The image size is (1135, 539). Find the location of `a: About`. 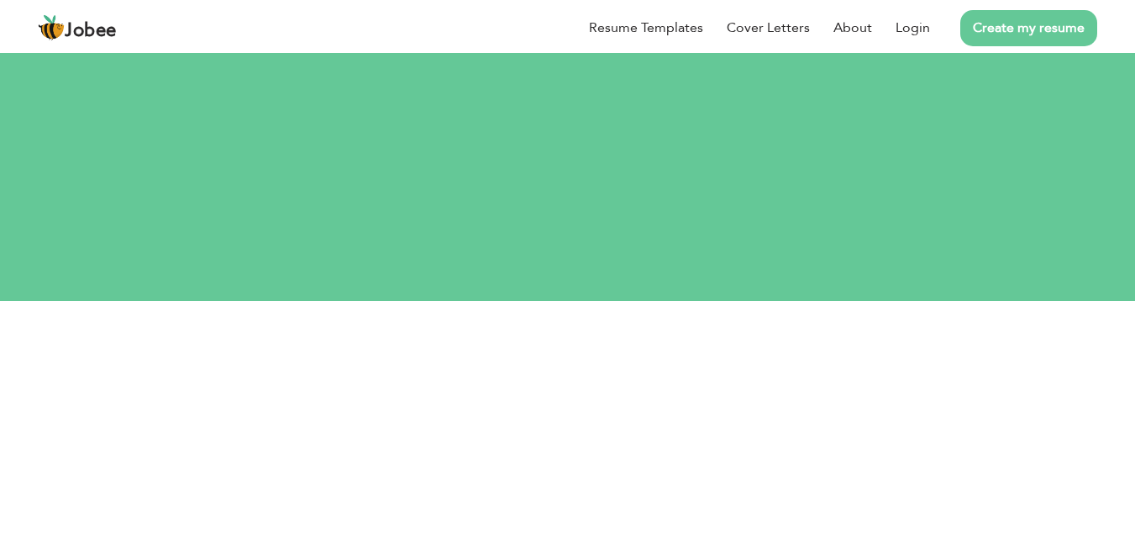

a: About is located at coordinates (853, 28).